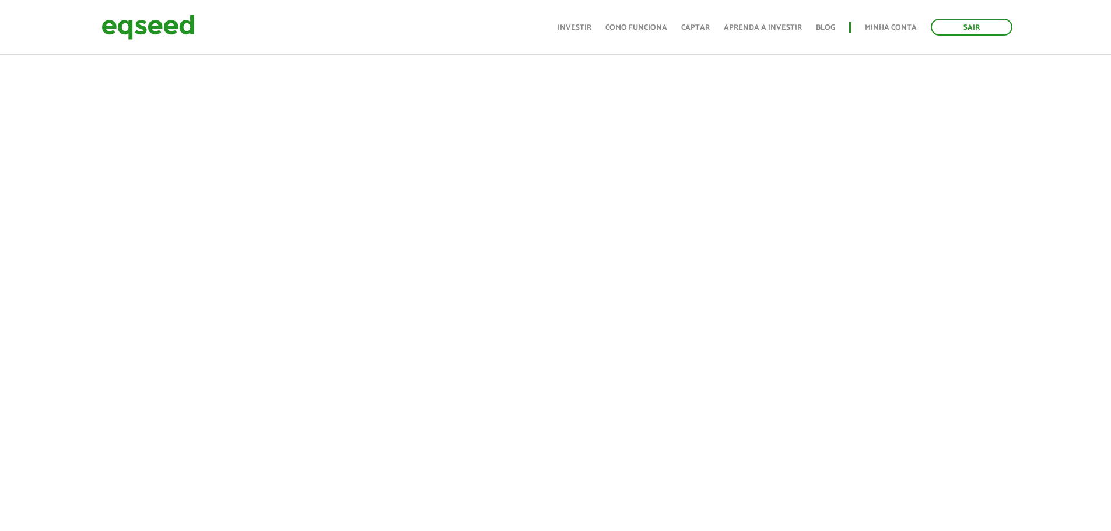 Image resolution: width=1111 pixels, height=531 pixels. What do you see at coordinates (695, 27) in the screenshot?
I see `a: Captar` at bounding box center [695, 27].